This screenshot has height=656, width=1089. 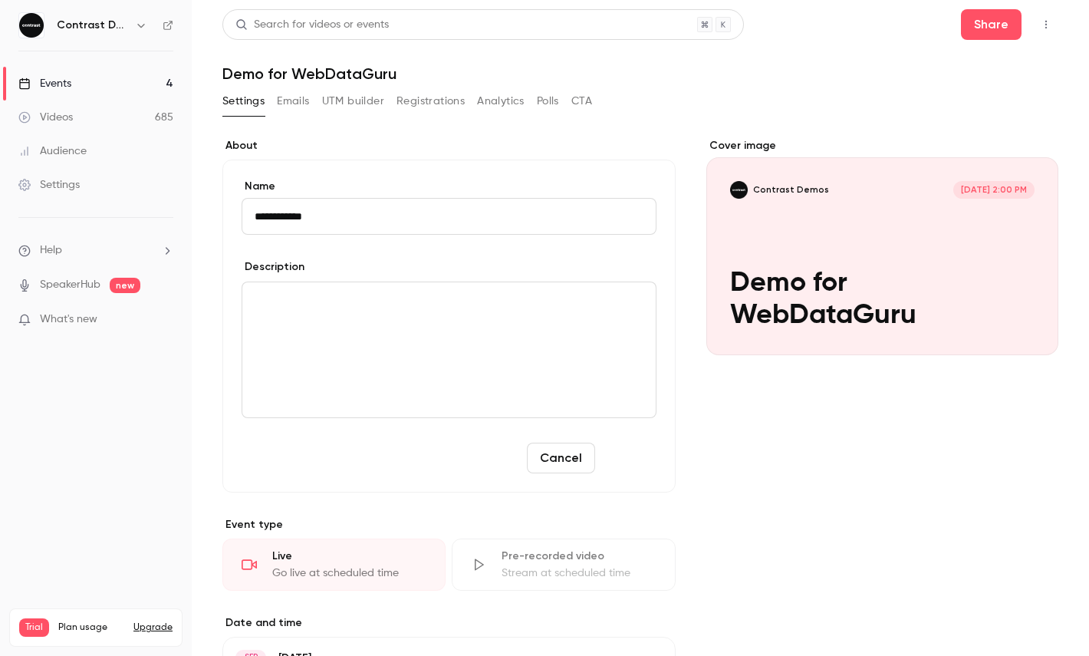 What do you see at coordinates (991, 25) in the screenshot?
I see `button: Share` at bounding box center [991, 25].